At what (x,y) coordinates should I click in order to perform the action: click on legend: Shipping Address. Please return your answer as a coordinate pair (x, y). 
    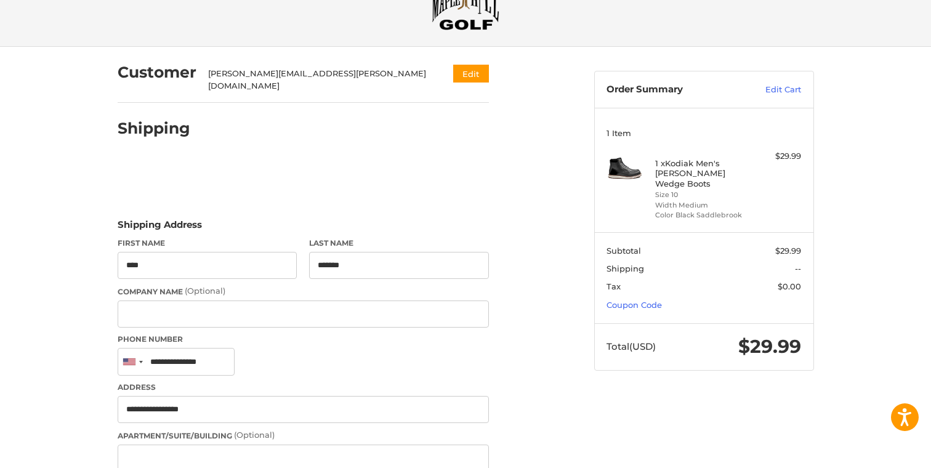
    Looking at the image, I should click on (159, 228).